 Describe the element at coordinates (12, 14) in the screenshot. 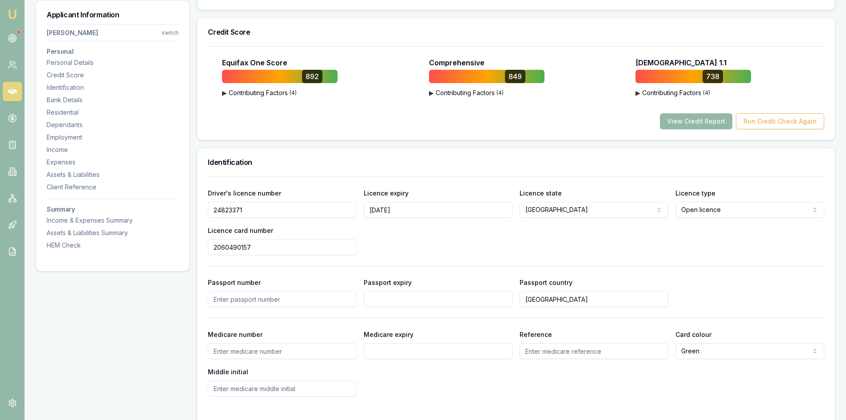

I see `img: emu-icon-u.png` at that location.